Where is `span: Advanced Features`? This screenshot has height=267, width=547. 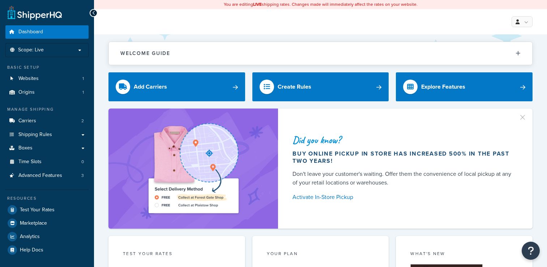
span: Advanced Features is located at coordinates (40, 175).